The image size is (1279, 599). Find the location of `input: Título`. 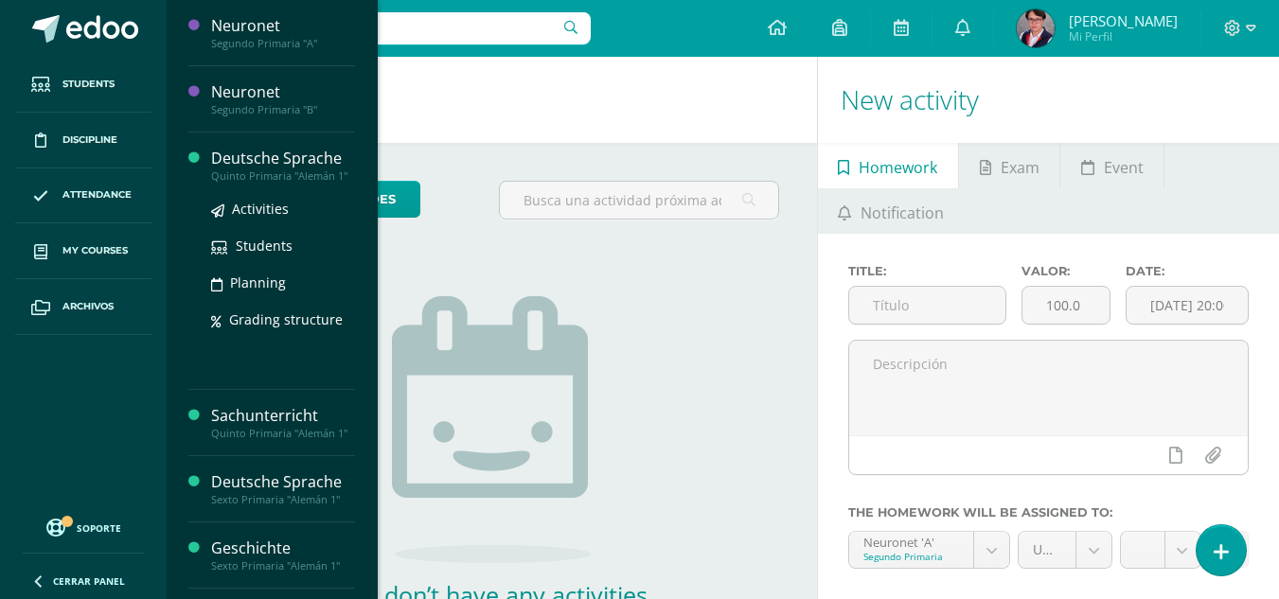

input: Título is located at coordinates (927, 305).